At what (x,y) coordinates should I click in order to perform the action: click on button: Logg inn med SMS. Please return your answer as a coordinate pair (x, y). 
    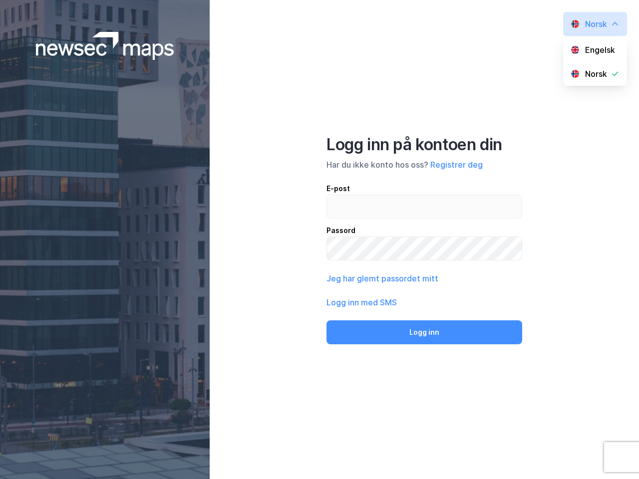
    Looking at the image, I should click on (362, 303).